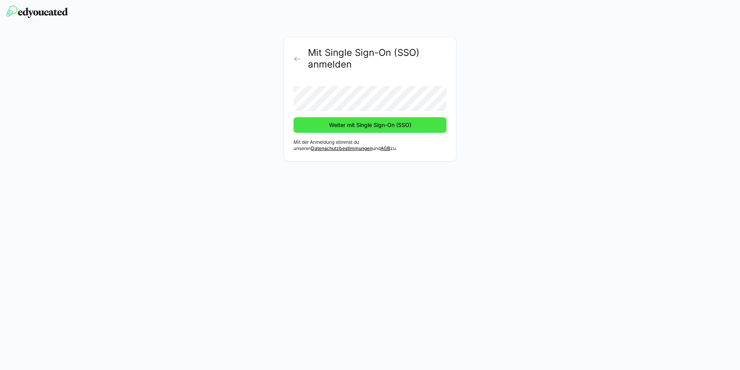 This screenshot has height=370, width=740. What do you see at coordinates (341, 148) in the screenshot?
I see `a: Datenschutzbestimmungen` at bounding box center [341, 148].